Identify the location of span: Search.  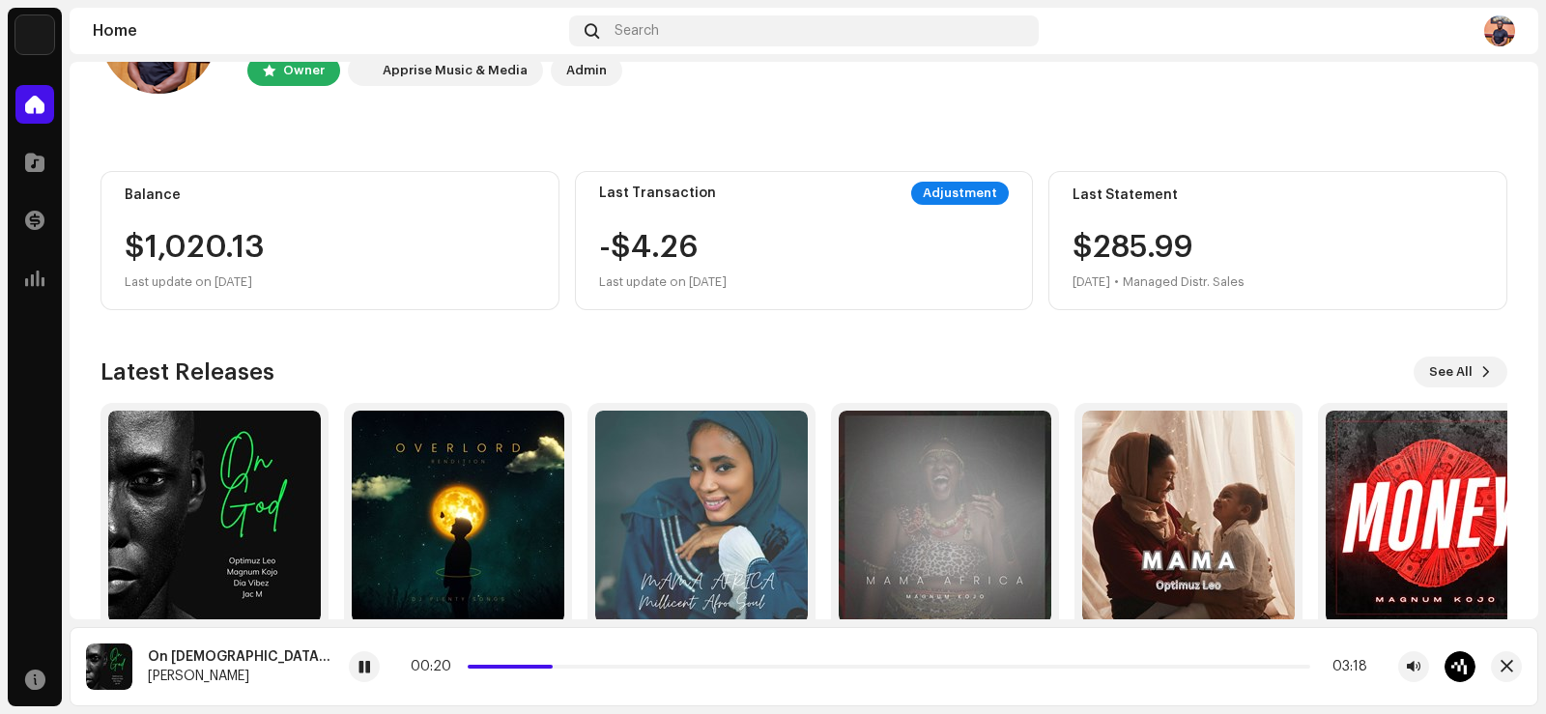
(637, 31).